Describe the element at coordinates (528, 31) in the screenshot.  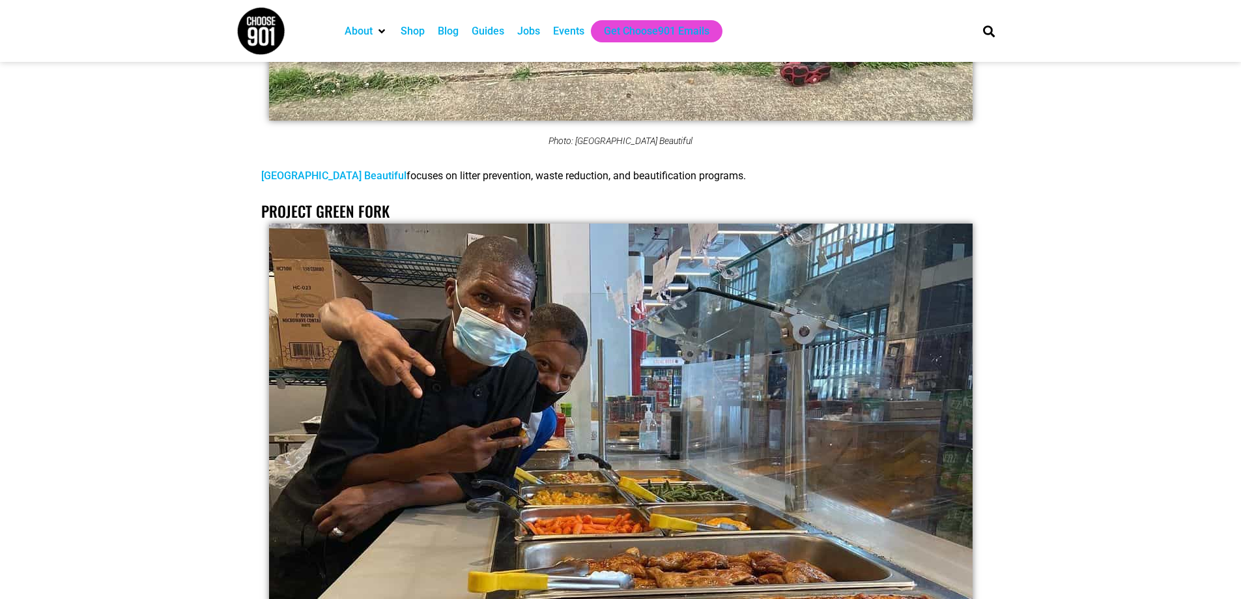
I see `div: Jobs` at that location.